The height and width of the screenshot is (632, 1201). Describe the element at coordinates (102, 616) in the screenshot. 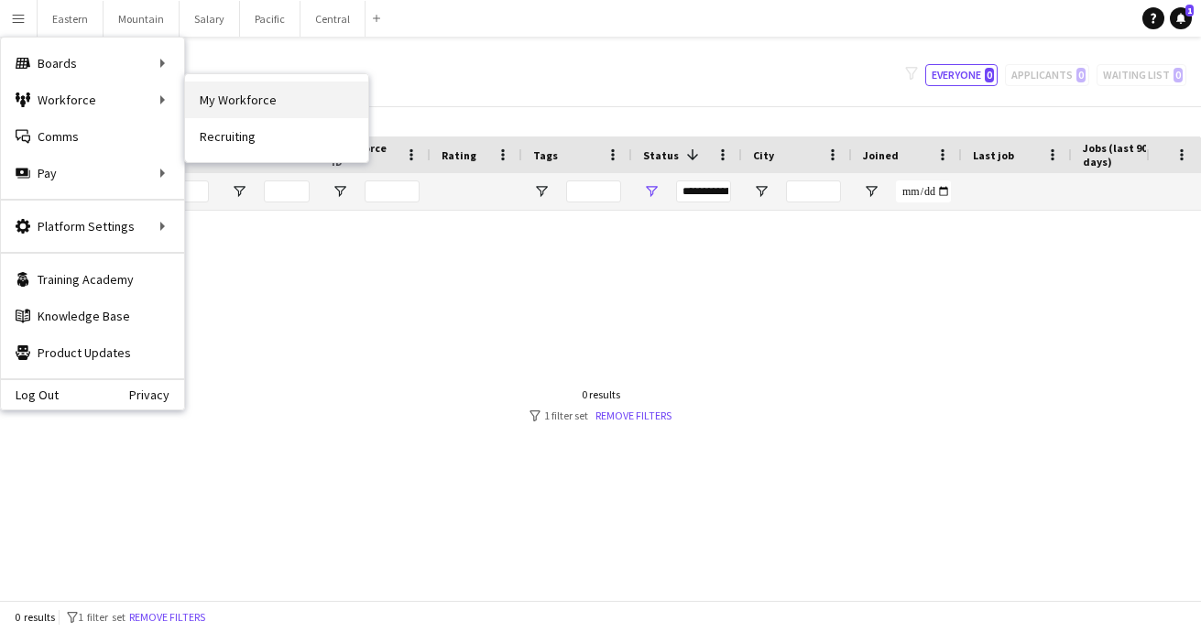

I see `span: 1 filter set` at that location.